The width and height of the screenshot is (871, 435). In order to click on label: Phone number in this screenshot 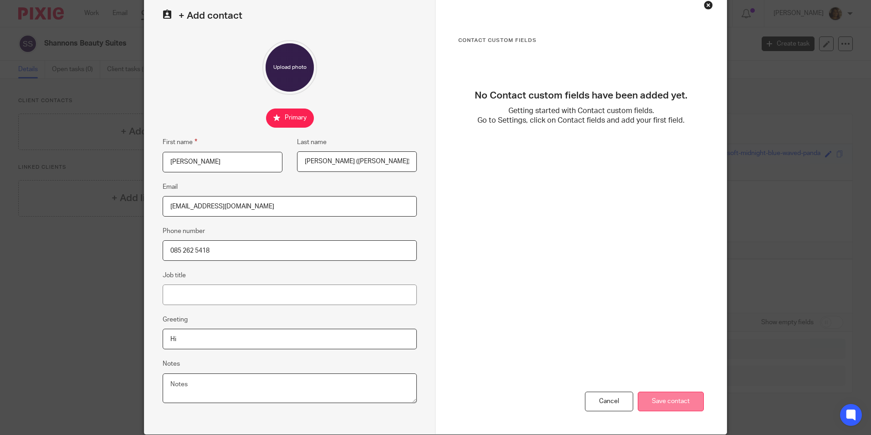, I will do `click(184, 231)`.